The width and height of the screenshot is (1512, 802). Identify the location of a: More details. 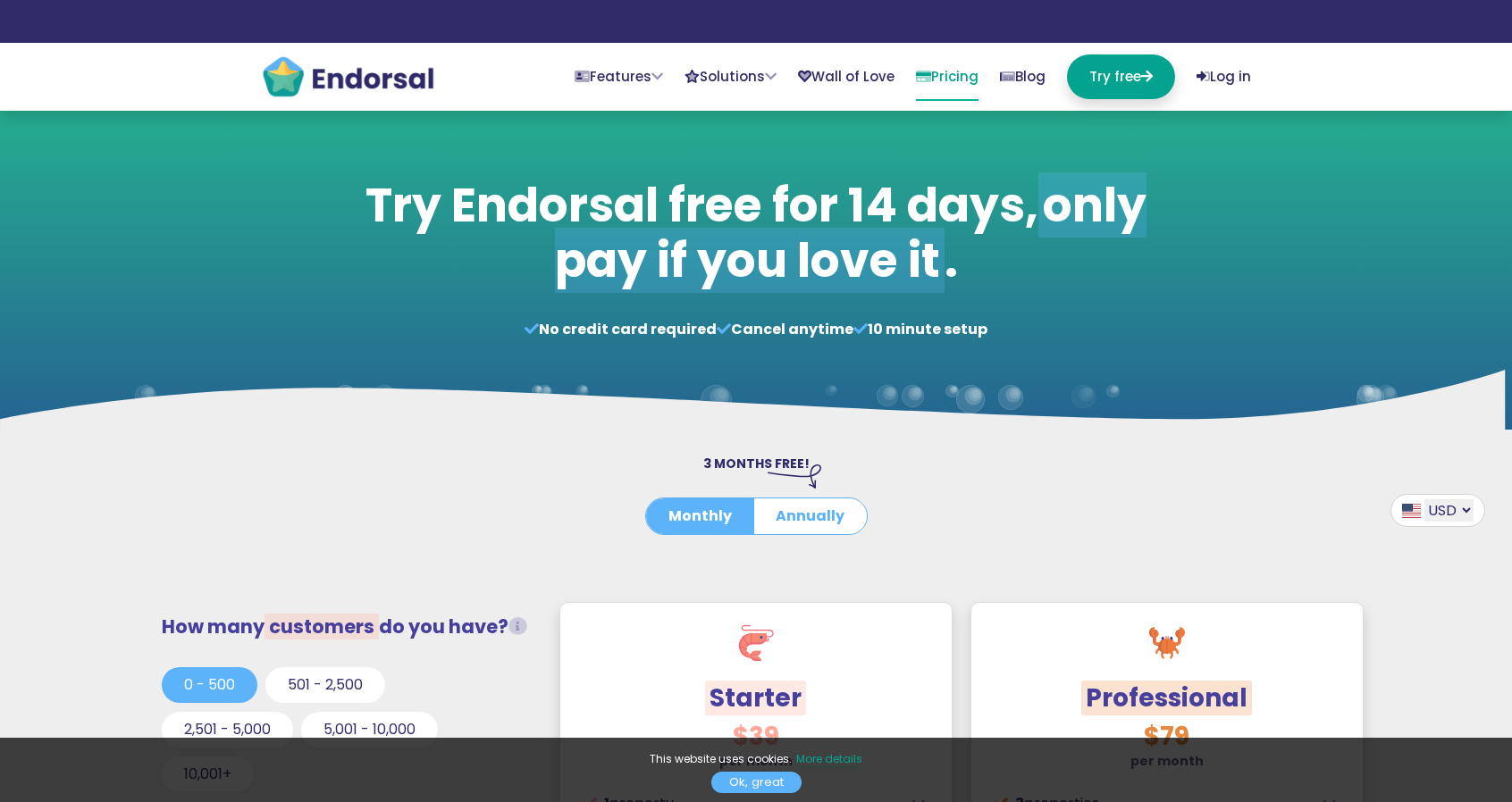
(829, 759).